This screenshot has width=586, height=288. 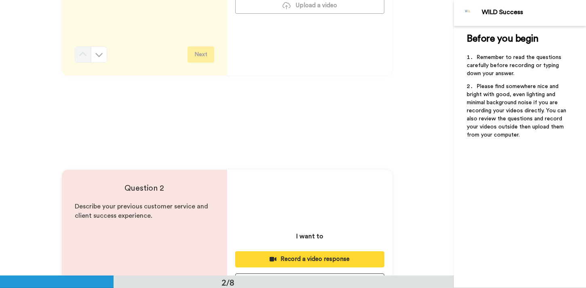 What do you see at coordinates (144, 188) in the screenshot?
I see `h4: Question 2` at bounding box center [144, 188].